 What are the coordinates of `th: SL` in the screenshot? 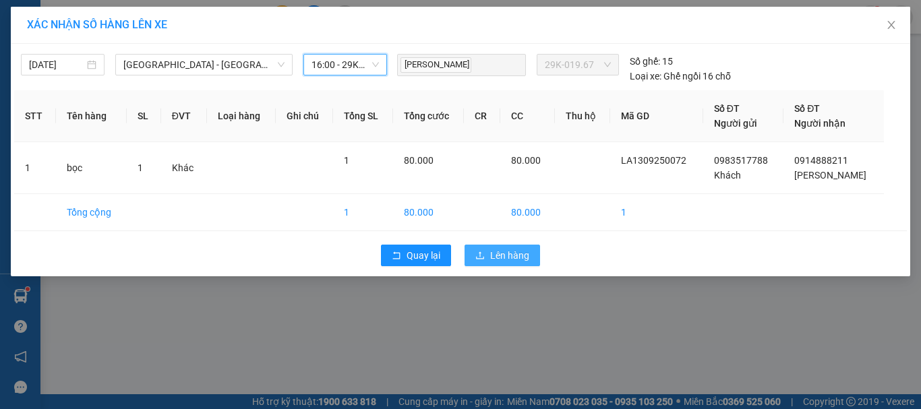 It's located at (144, 116).